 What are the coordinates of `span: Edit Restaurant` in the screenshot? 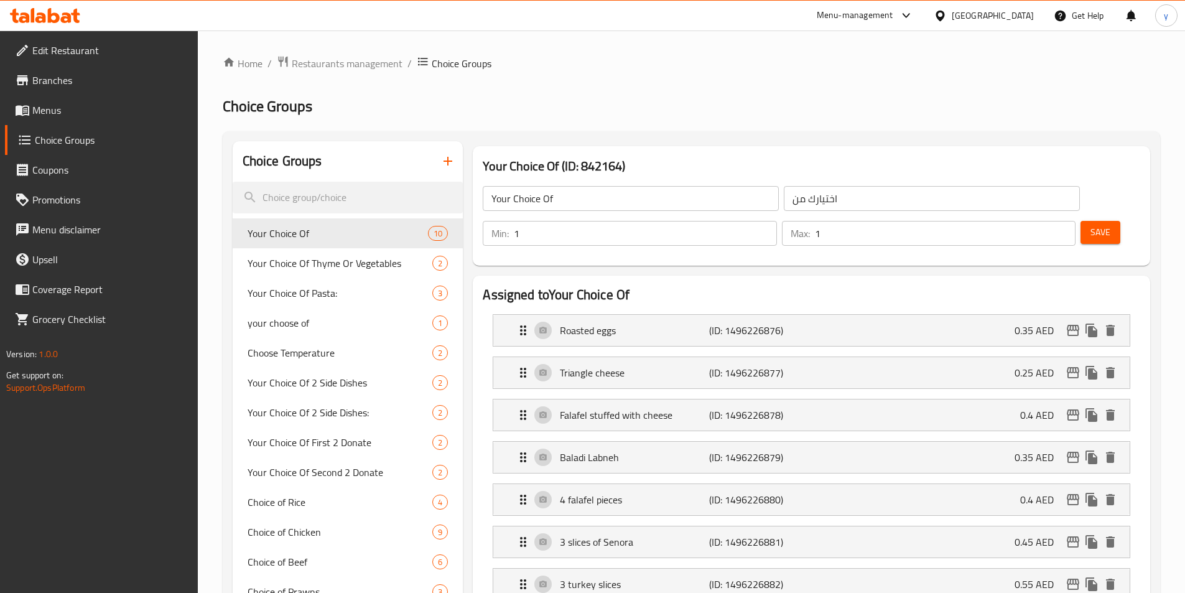 It's located at (110, 50).